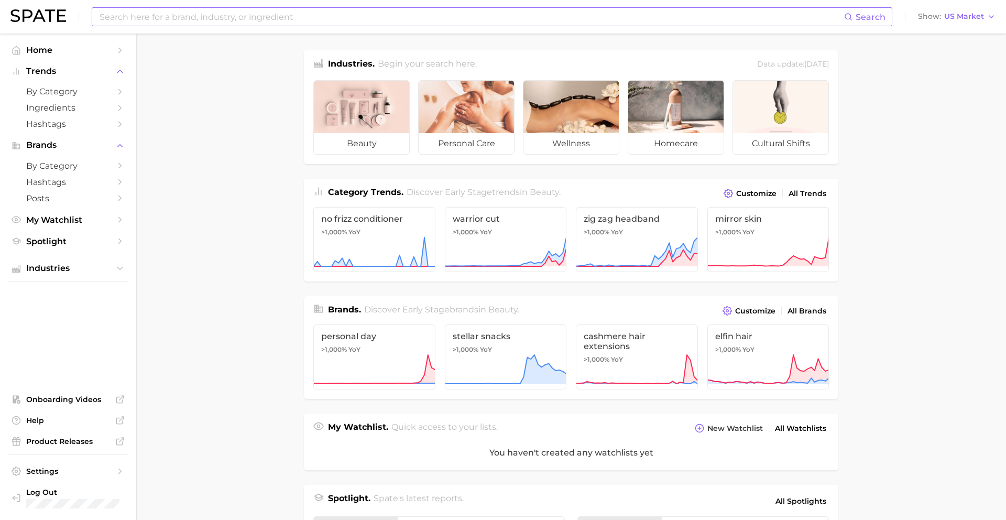 Image resolution: width=1006 pixels, height=520 pixels. I want to click on span: My Watchlist, so click(68, 220).